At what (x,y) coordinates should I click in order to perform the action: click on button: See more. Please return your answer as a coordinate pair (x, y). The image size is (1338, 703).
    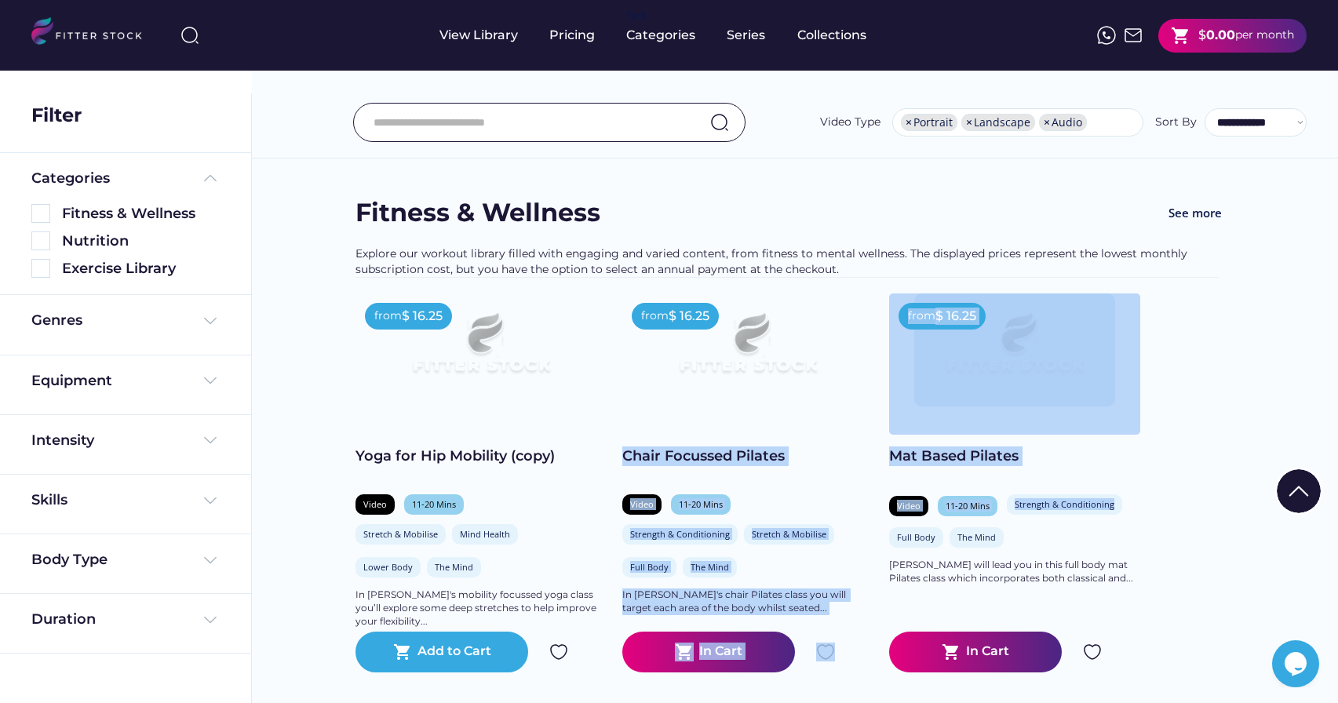
    Looking at the image, I should click on (1195, 213).